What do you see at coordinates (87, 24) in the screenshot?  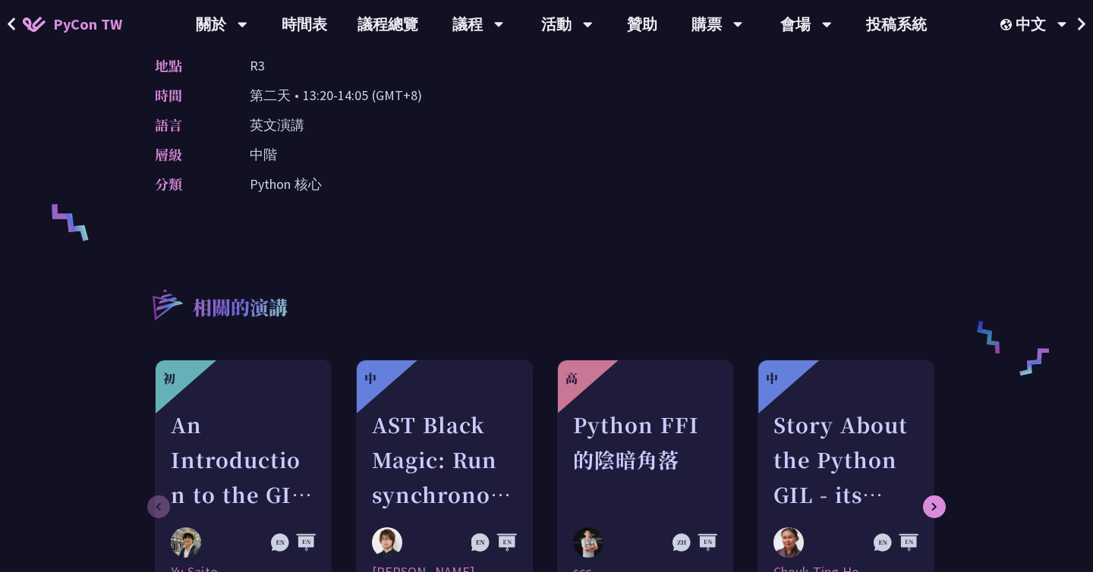 I see `span: PyCon TW` at bounding box center [87, 24].